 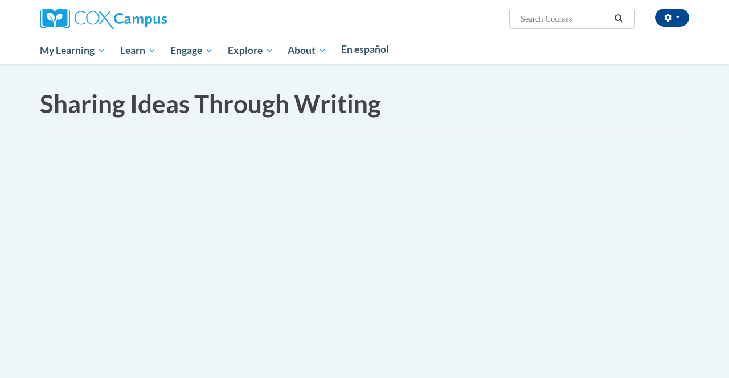 What do you see at coordinates (210, 104) in the screenshot?
I see `span: Sharing Ideas Through Writing` at bounding box center [210, 104].